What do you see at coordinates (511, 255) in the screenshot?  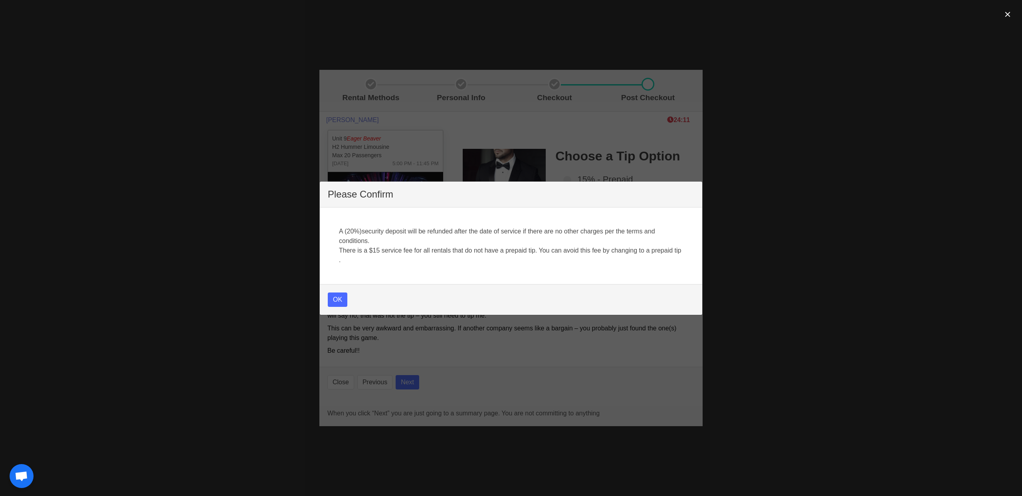 I see `span: There is a $15 service fee for all rentals that do not have a prepaid tip. You can avoid this fee...` at bounding box center [511, 255].